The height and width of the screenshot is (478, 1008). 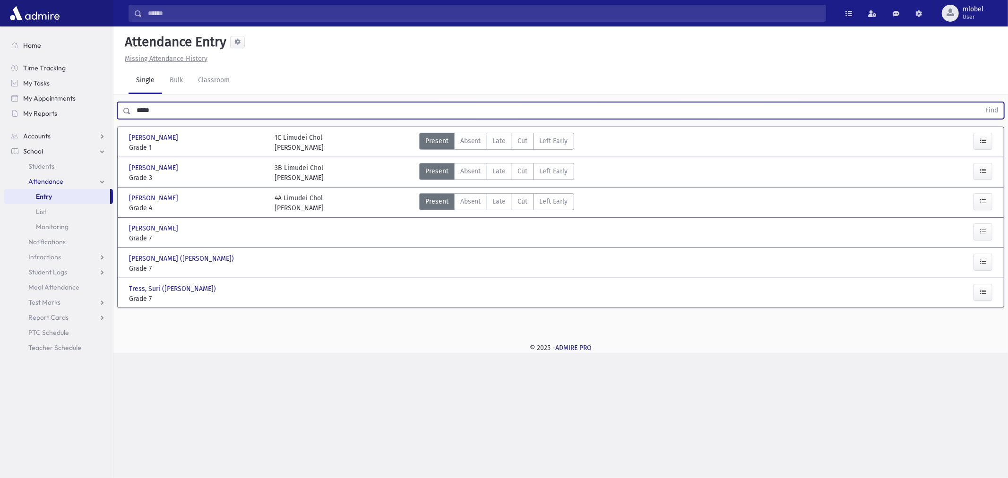 What do you see at coordinates (54, 287) in the screenshot?
I see `span: Meal Attendance` at bounding box center [54, 287].